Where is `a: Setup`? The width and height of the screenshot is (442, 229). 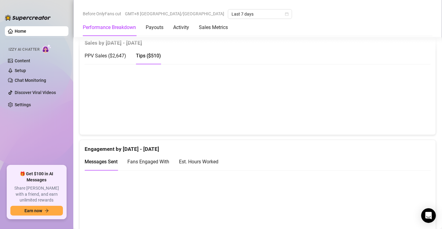 a: Setup is located at coordinates (20, 71).